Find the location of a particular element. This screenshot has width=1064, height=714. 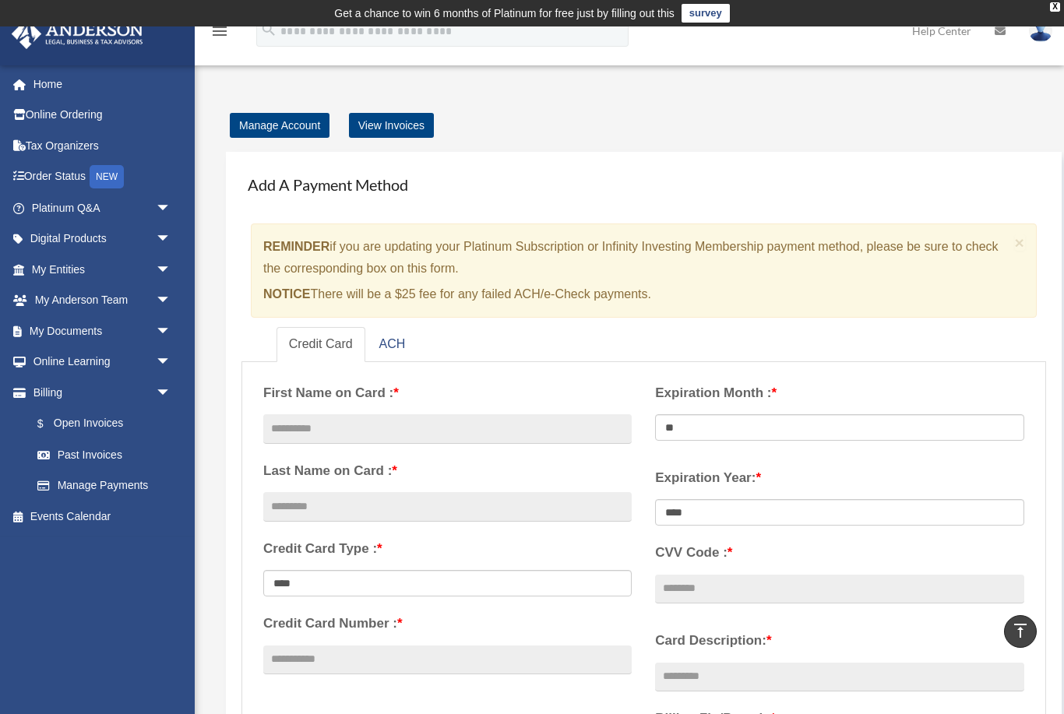

a: My Documentsarrow_drop_down is located at coordinates (103, 331).